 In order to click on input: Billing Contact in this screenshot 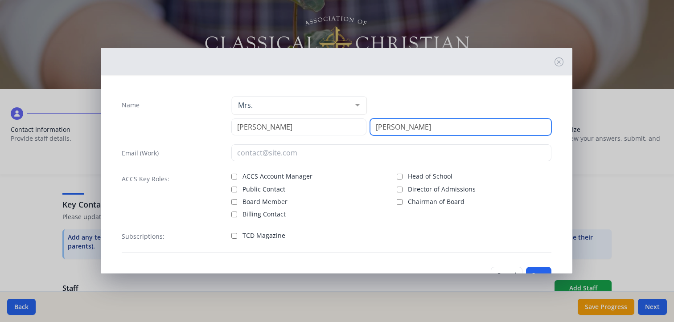, I will do `click(234, 214)`.